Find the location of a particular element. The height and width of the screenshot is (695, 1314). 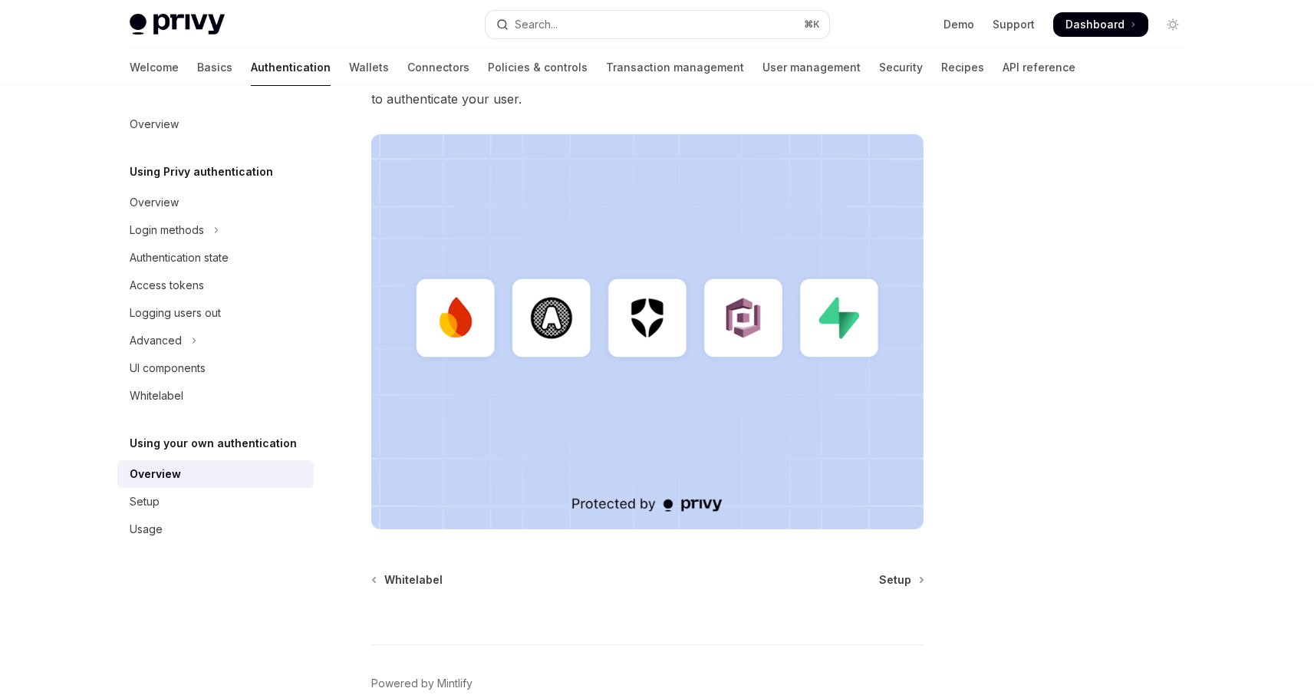

a: Demo is located at coordinates (959, 25).